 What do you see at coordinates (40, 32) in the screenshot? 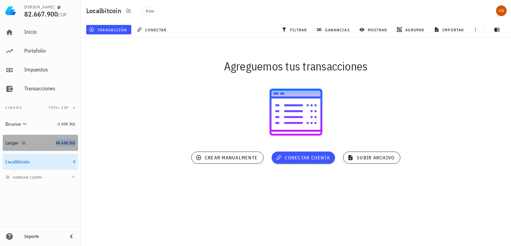
I see `a: Inicio` at bounding box center [40, 32].